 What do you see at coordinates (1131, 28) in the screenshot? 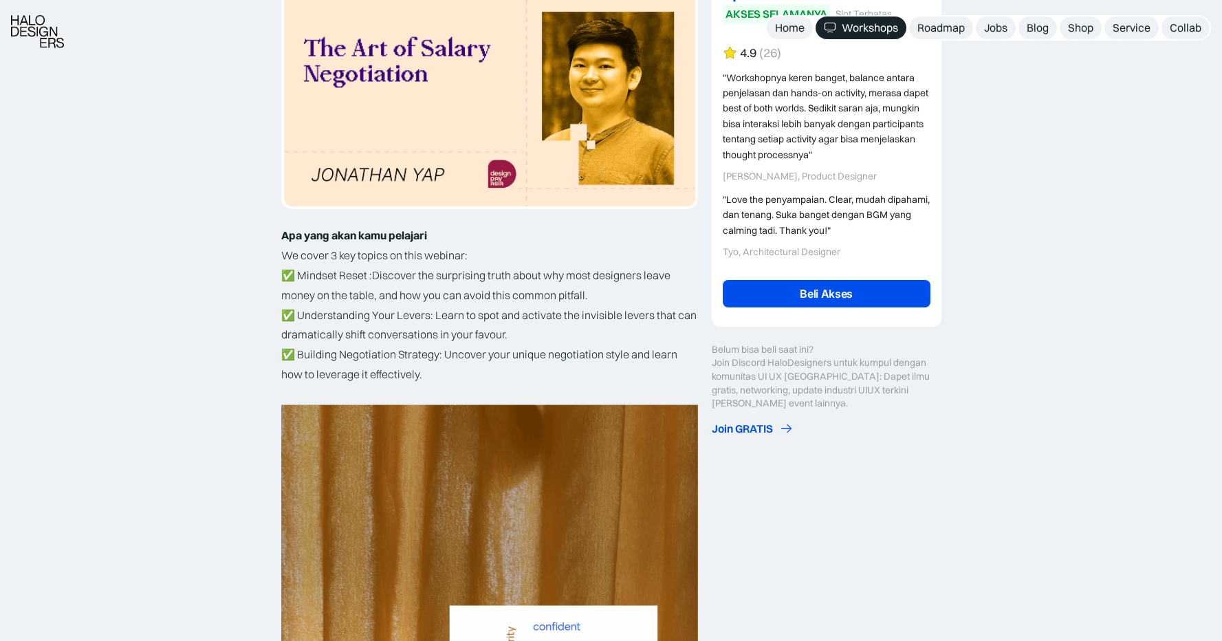
I see `div: Service` at bounding box center [1131, 28].